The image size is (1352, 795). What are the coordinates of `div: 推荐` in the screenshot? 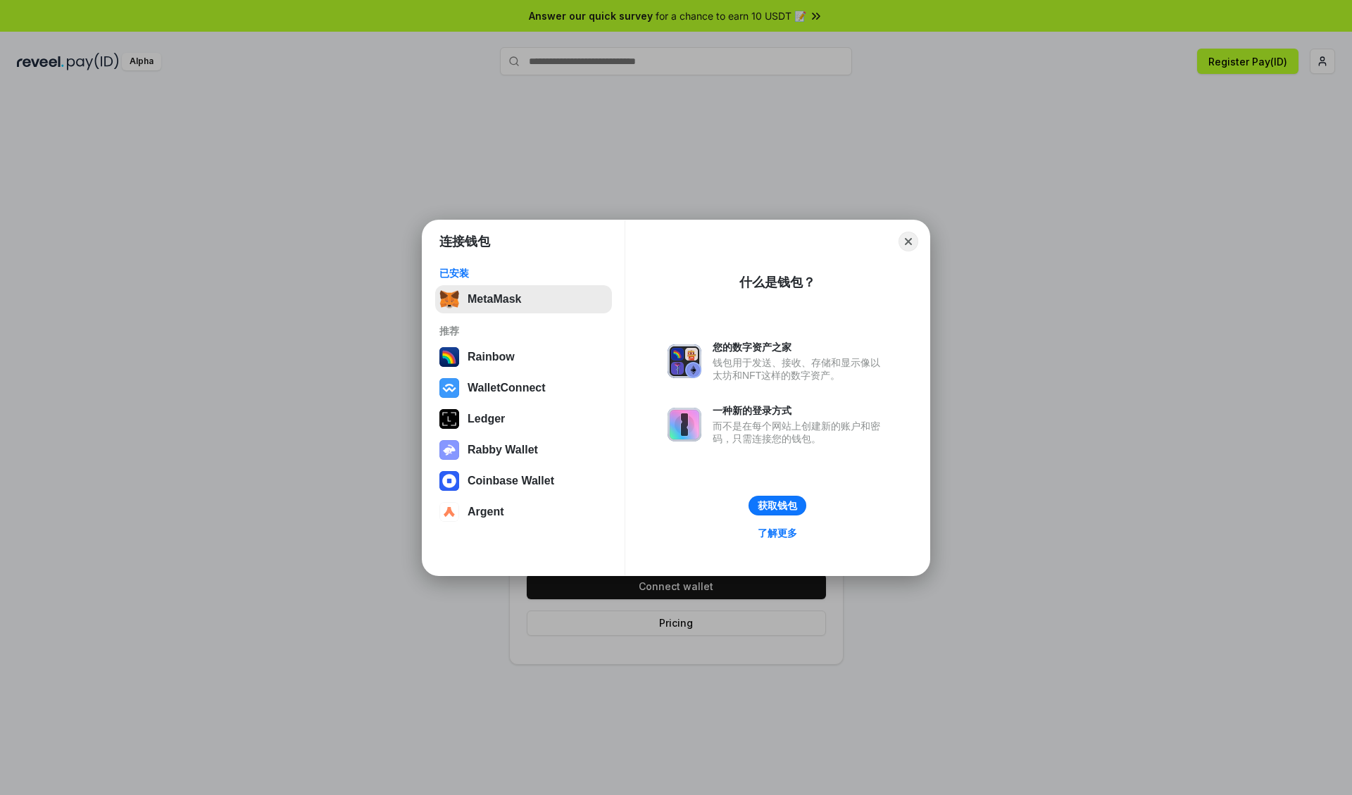 It's located at (523, 331).